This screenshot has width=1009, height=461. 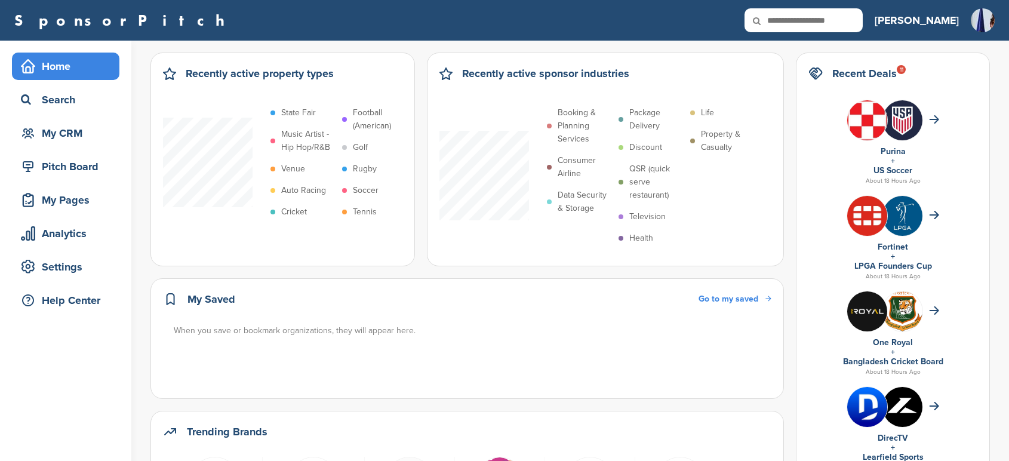 What do you see at coordinates (260, 73) in the screenshot?
I see `h2: Recently active property types` at bounding box center [260, 73].